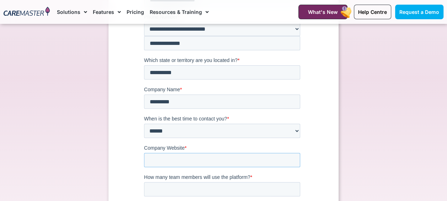 The height and width of the screenshot is (201, 447). I want to click on img: CareMaster Logo, so click(27, 12).